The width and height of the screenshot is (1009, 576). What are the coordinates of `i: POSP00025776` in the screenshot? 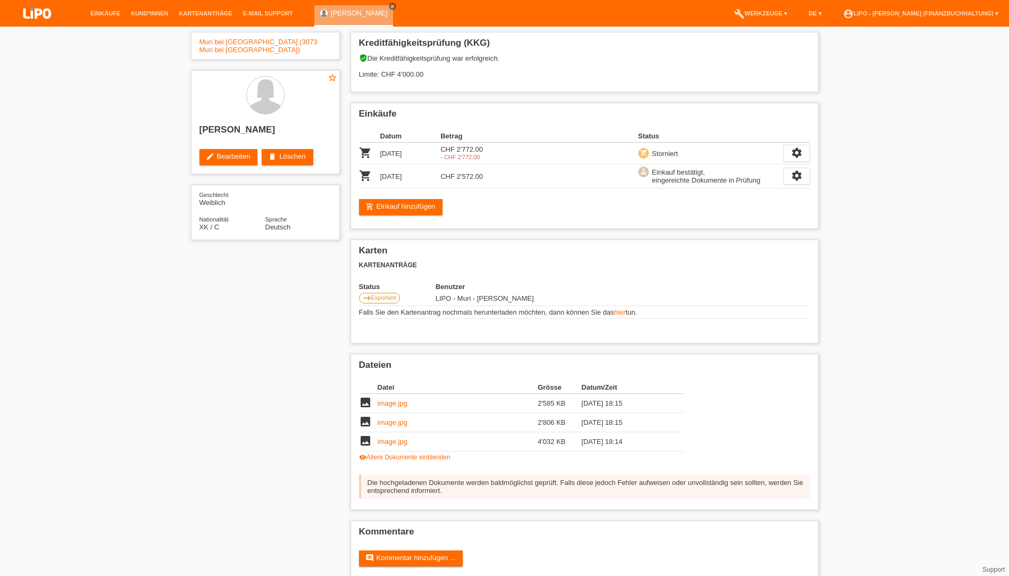 It's located at (365, 153).